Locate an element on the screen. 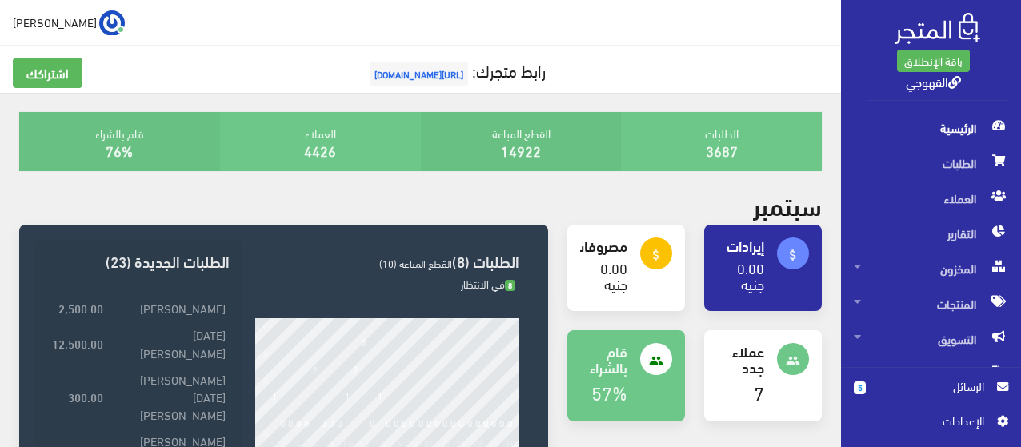 This screenshot has height=447, width=1021. div: الطلبات is located at coordinates (721, 142).